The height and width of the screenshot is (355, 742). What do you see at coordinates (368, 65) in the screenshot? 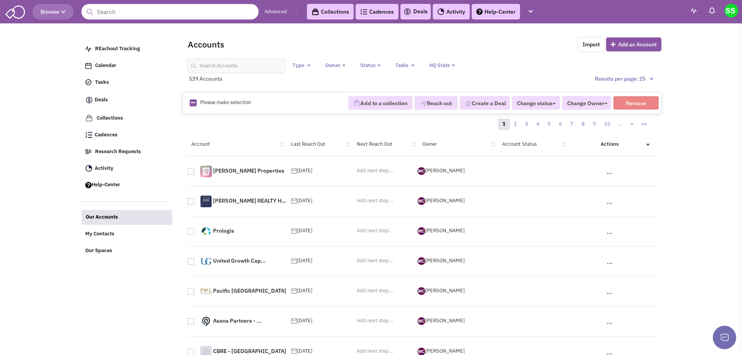
I see `span: Status` at bounding box center [368, 65].